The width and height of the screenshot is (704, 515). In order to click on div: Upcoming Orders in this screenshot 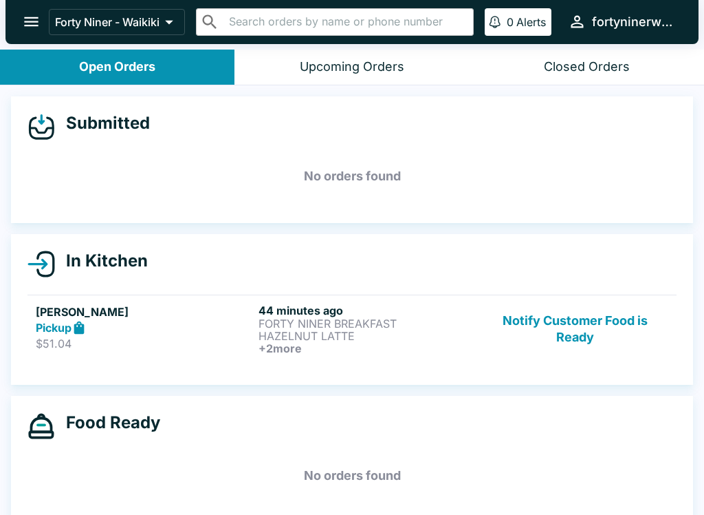, I will do `click(352, 67)`.